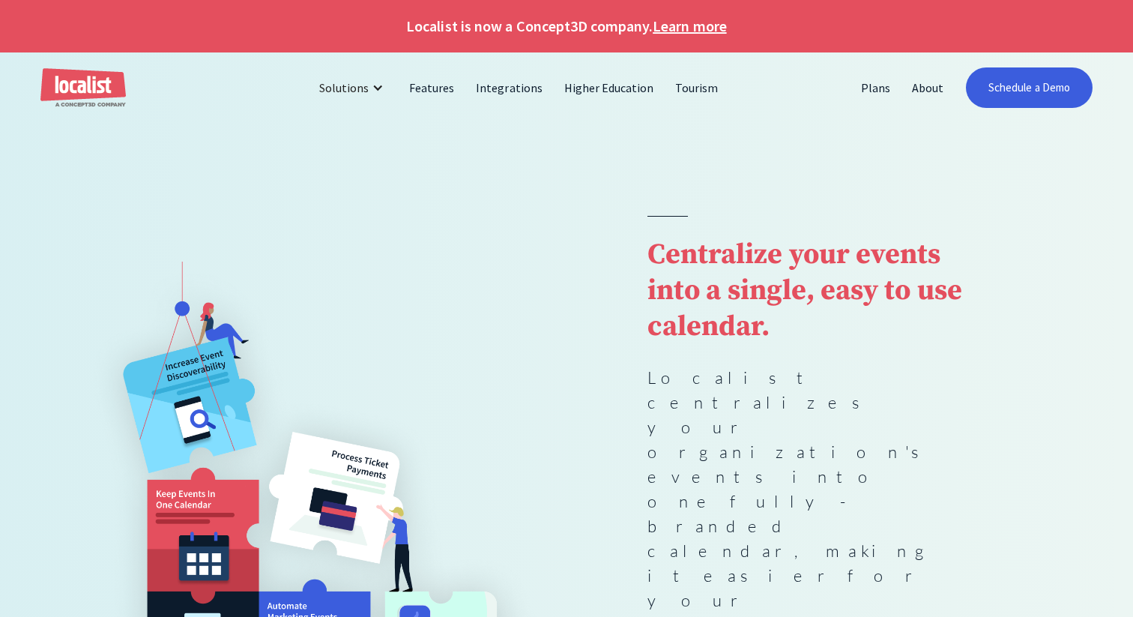 The height and width of the screenshot is (617, 1133). What do you see at coordinates (432, 88) in the screenshot?
I see `a: Features` at bounding box center [432, 88].